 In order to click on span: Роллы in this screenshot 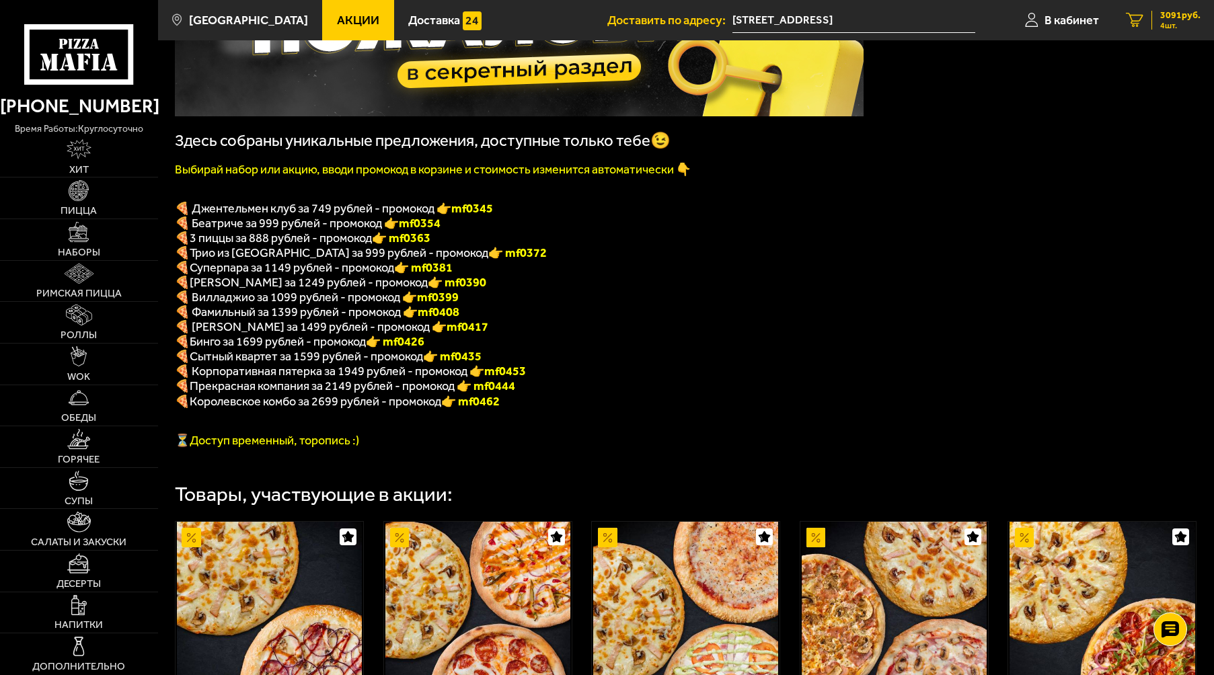, I will do `click(79, 335)`.